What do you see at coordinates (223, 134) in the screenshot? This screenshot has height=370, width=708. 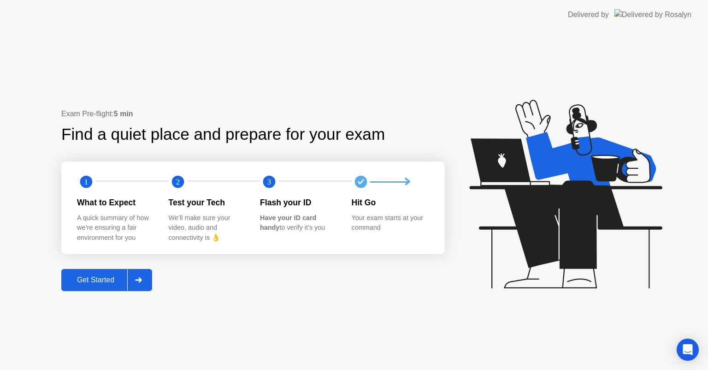 I see `div: Find a quiet place and prepare for your exam` at bounding box center [223, 134].